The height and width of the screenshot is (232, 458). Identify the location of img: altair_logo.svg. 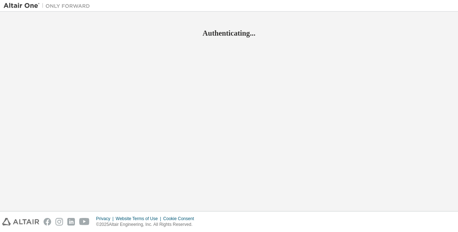
(21, 221).